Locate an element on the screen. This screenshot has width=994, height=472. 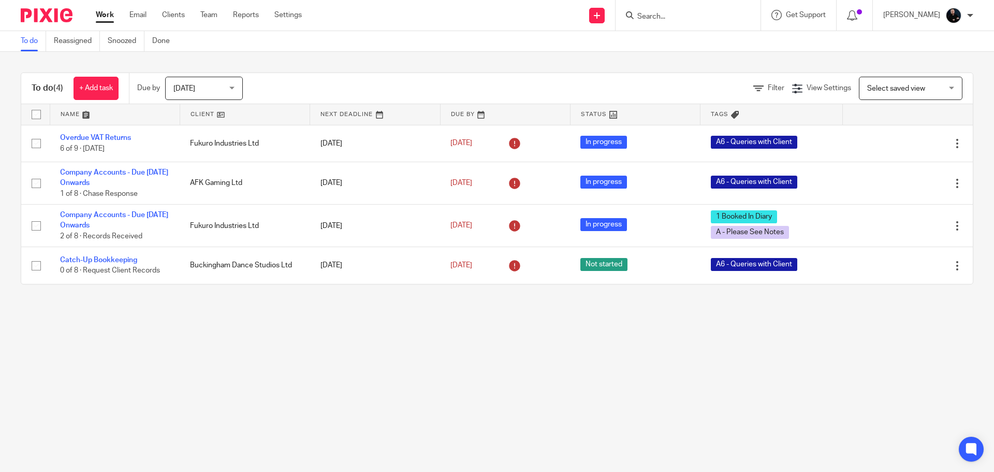
span: View Settings is located at coordinates (829, 88).